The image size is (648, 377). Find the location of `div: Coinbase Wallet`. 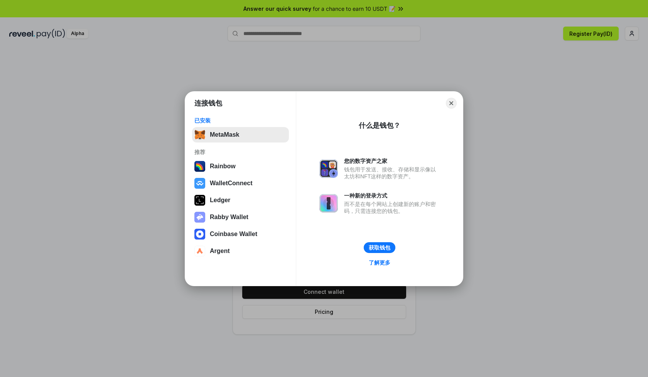

div: Coinbase Wallet is located at coordinates (233, 234).